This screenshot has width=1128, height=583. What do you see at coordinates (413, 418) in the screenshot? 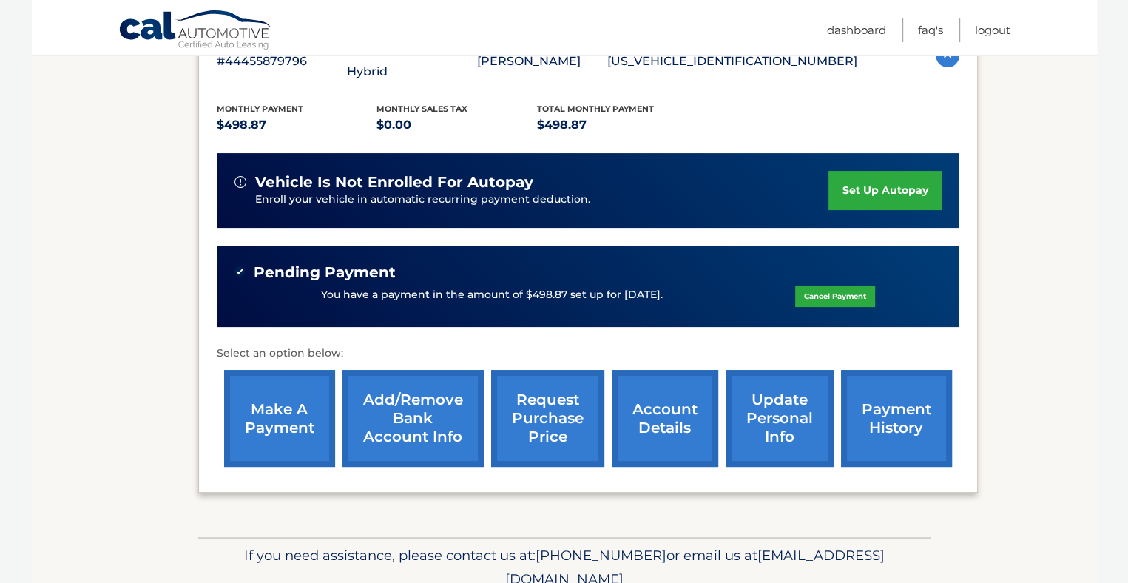
I see `a: Add/Remove bank account info` at bounding box center [413, 418].